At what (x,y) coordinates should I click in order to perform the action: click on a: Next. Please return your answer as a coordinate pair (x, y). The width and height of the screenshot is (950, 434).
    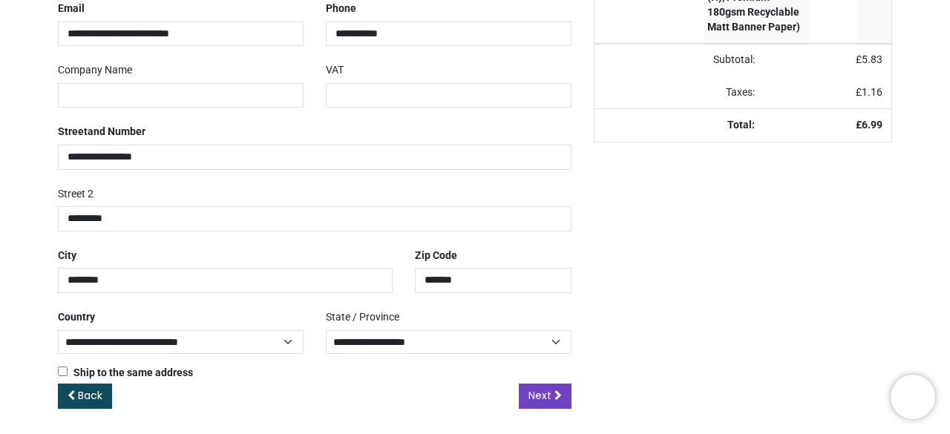
    Looking at the image, I should click on (545, 396).